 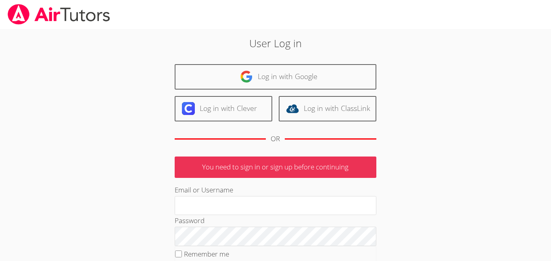 I want to click on div: OR, so click(x=275, y=139).